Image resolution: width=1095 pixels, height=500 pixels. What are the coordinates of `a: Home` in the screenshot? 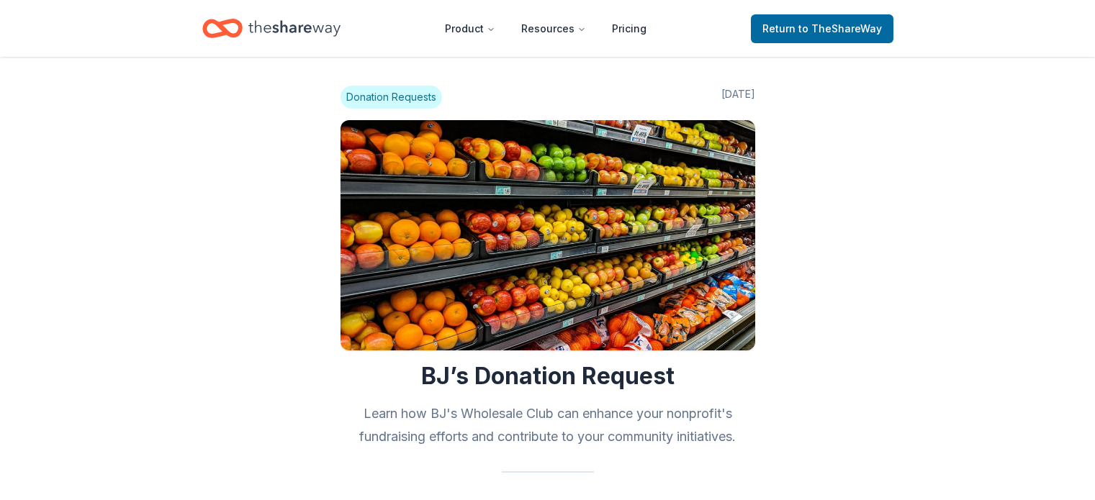 It's located at (271, 28).